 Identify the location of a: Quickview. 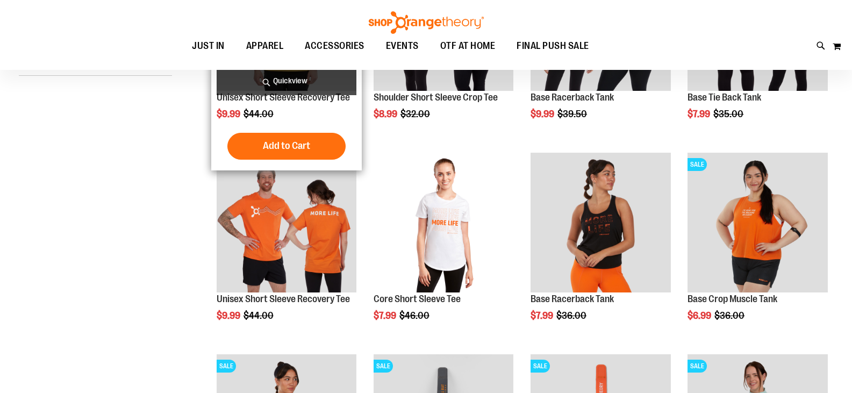
(286, 81).